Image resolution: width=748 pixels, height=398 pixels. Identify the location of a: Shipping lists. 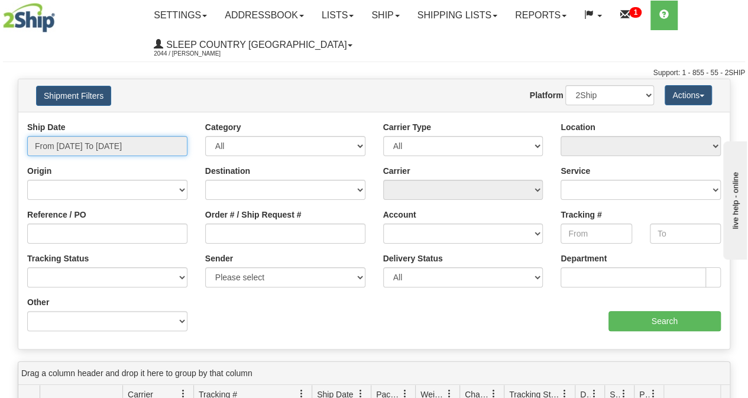
(457, 15).